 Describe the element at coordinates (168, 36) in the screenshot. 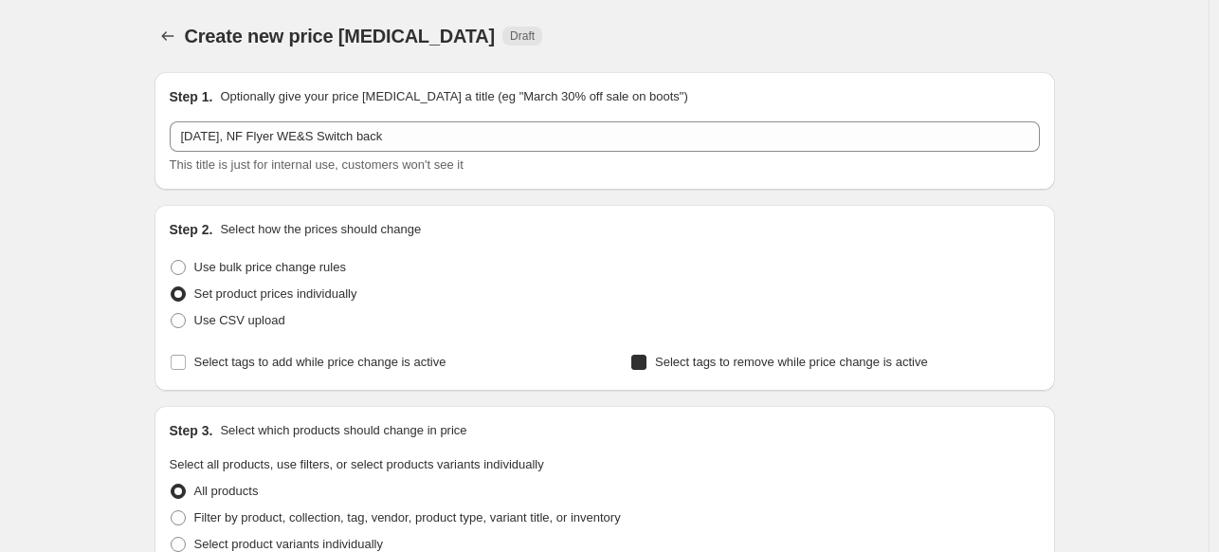

I see `button: Price change jobs` at that location.